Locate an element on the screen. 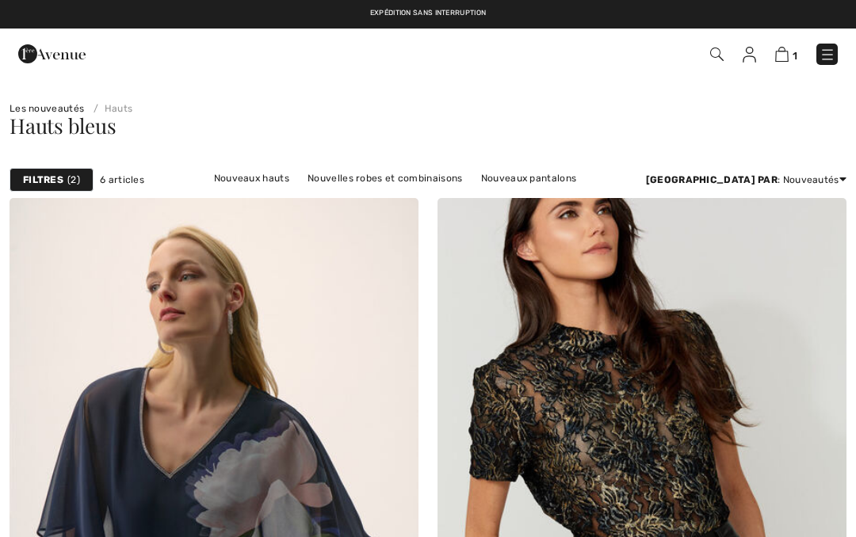 The image size is (856, 537). span: 1 is located at coordinates (795, 55).